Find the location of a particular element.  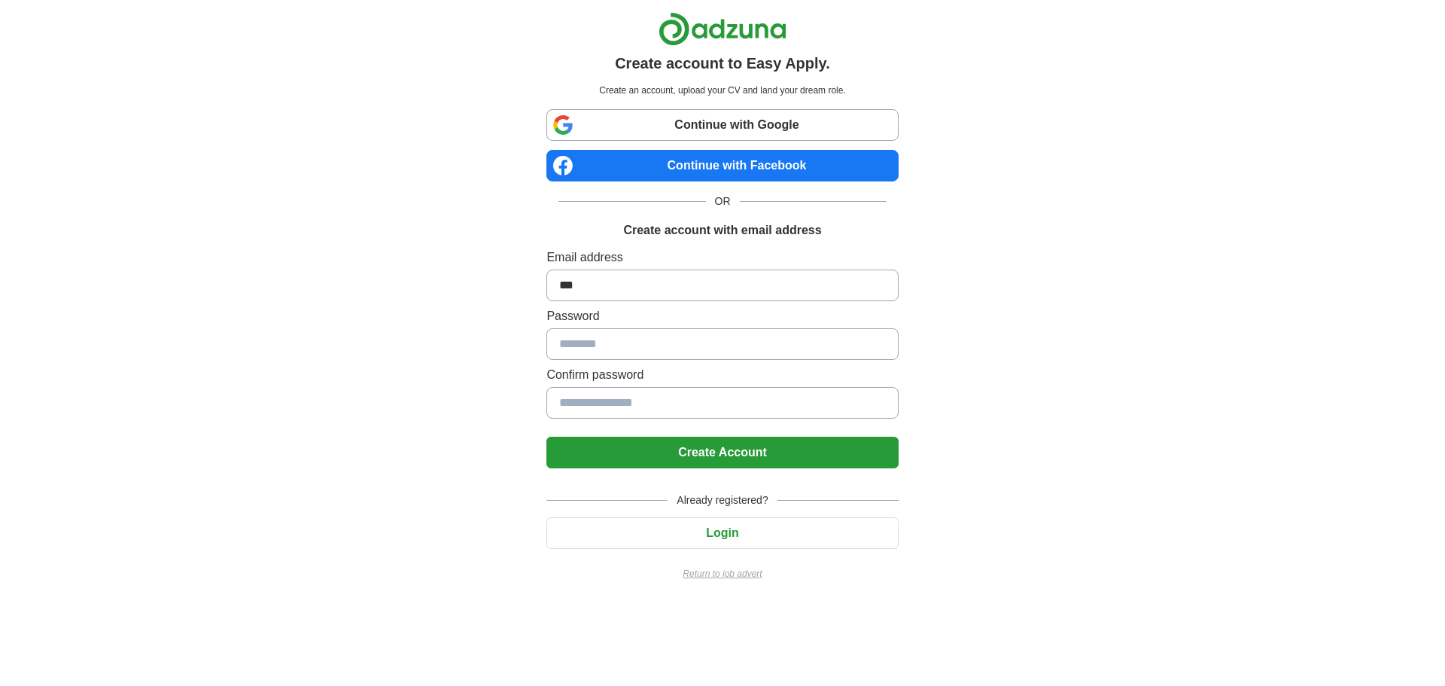

span: Already registered? is located at coordinates (722, 500).